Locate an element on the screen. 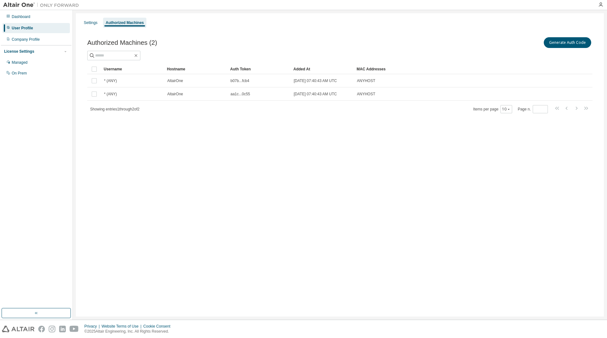  span: aa1c...0c55 is located at coordinates (240, 94).